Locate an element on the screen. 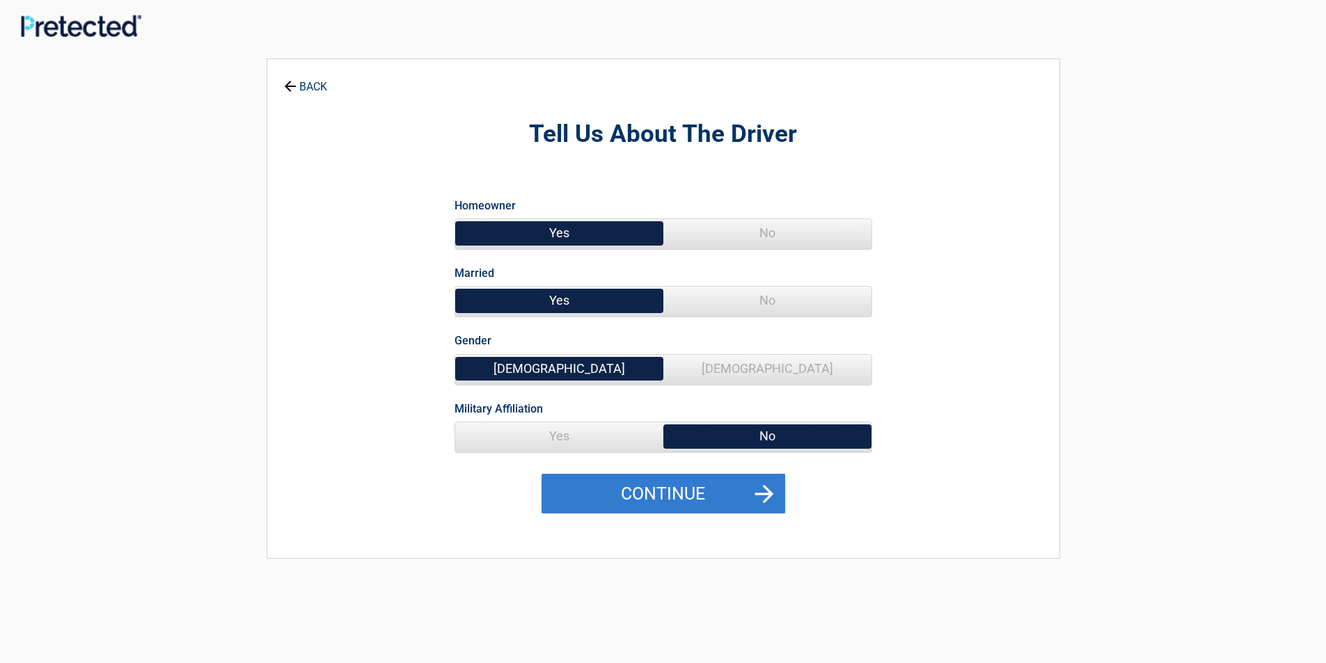 The image size is (1326, 663). label: Military Affiliation is located at coordinates (498, 409).